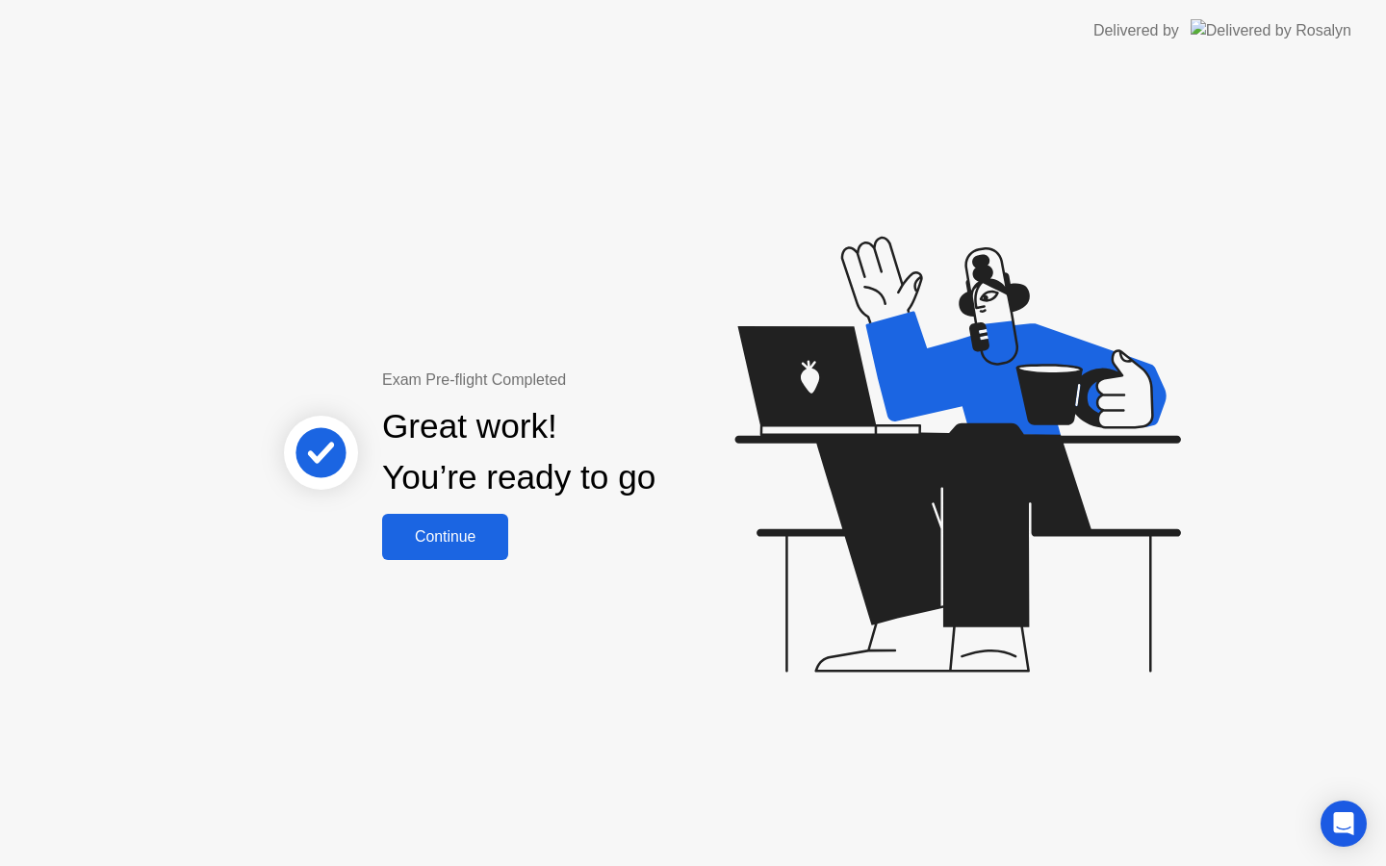  Describe the element at coordinates (1344, 824) in the screenshot. I see `div: Open Intercom Messenger` at that location.